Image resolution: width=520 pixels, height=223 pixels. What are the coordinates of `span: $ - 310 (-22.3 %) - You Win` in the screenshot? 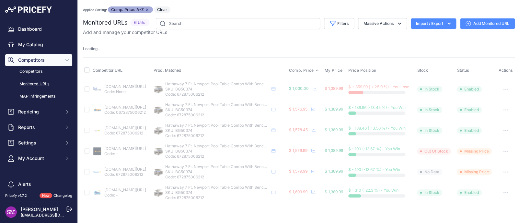 It's located at (373, 190).